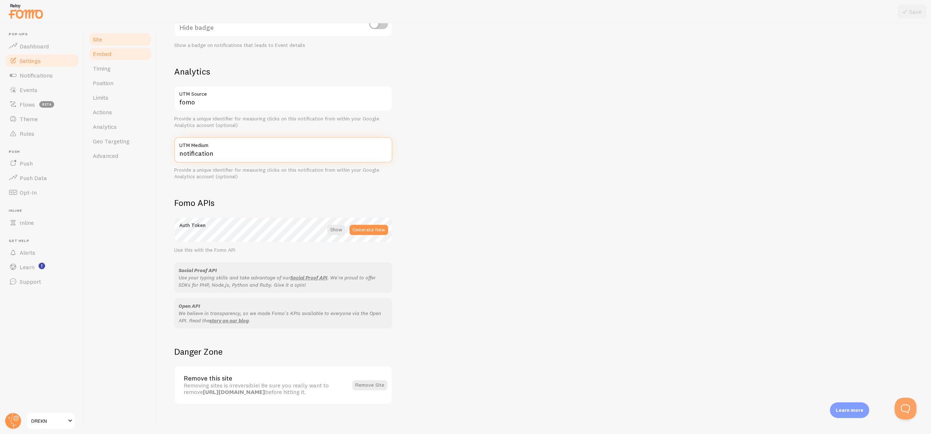  Describe the element at coordinates (48, 421) in the screenshot. I see `span: DREKN` at that location.